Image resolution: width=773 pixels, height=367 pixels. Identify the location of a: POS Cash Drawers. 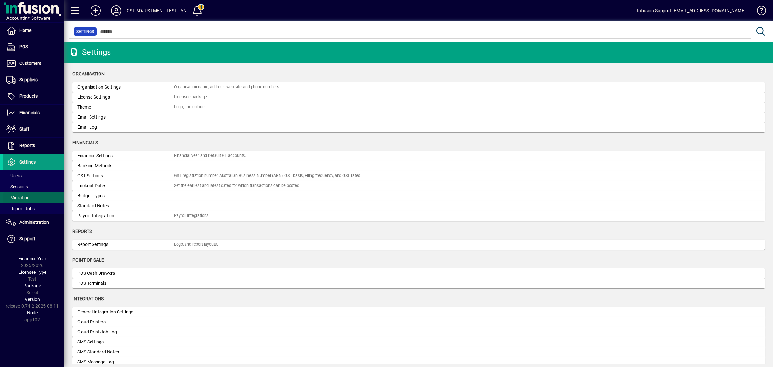
(419, 273).